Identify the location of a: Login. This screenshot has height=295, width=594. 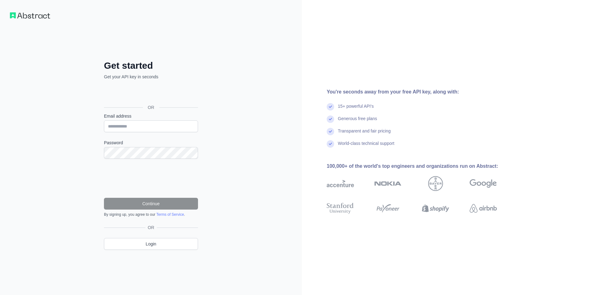
(151, 244).